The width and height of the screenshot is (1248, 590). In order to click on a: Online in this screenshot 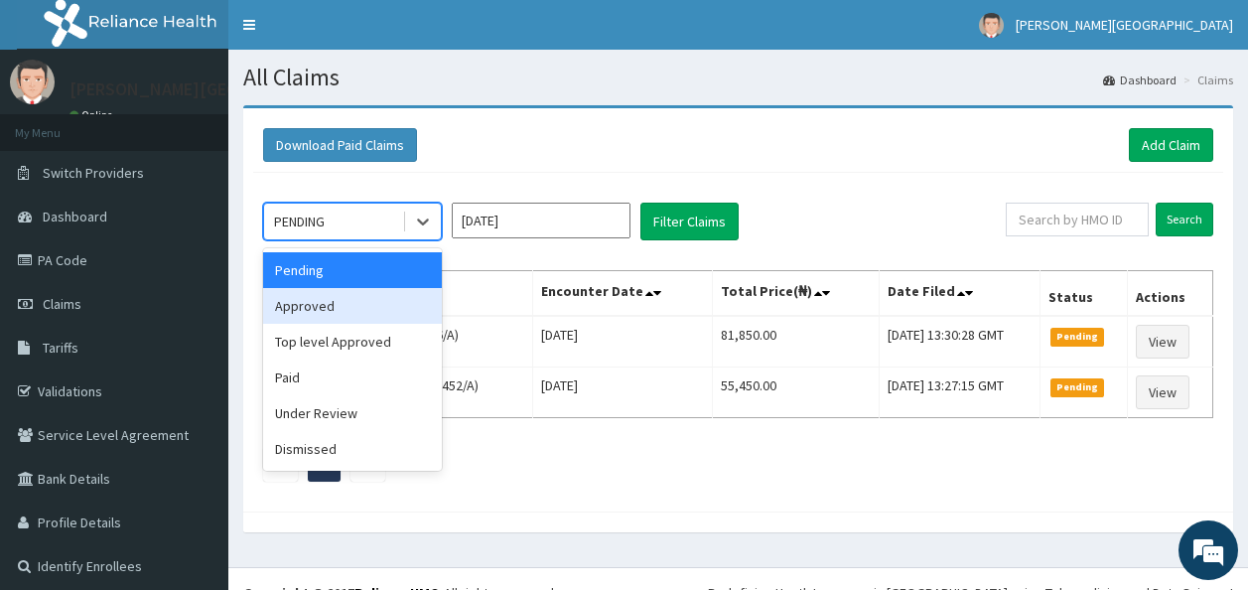, I will do `click(93, 115)`.